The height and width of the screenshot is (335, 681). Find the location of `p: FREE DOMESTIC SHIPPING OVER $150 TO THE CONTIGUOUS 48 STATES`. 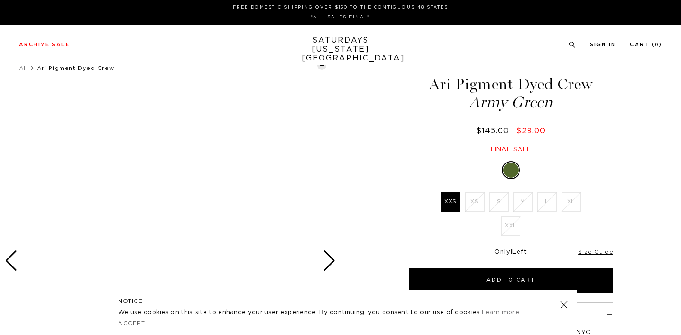

p: FREE DOMESTIC SHIPPING OVER $150 TO THE CONTIGUOUS 48 STATES is located at coordinates (341, 7).